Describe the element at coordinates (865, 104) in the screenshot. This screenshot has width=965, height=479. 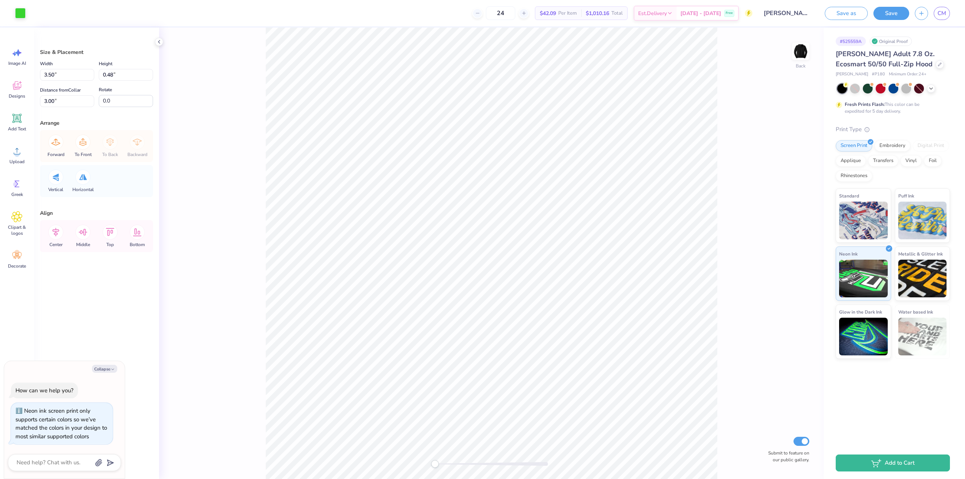
I see `strong: Fresh Prints Flash:` at that location.